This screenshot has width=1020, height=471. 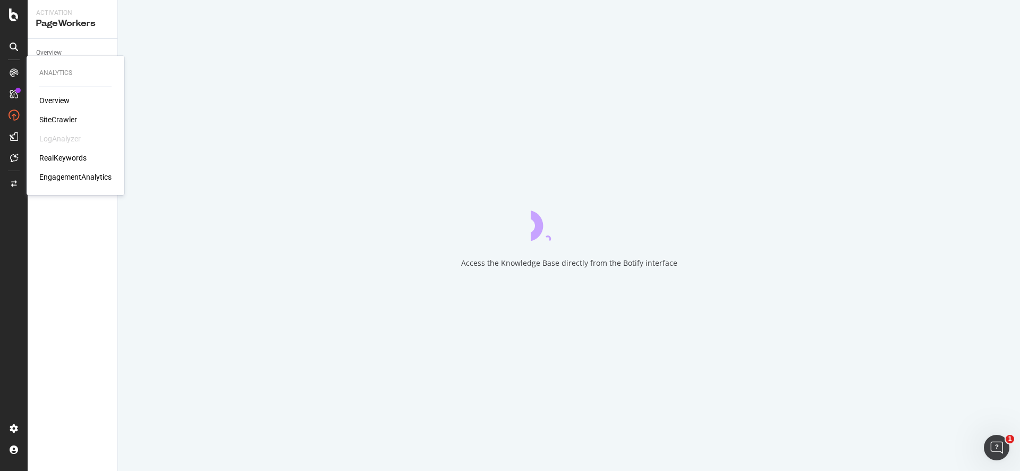 I want to click on a: EngagementAnalytics, so click(x=75, y=177).